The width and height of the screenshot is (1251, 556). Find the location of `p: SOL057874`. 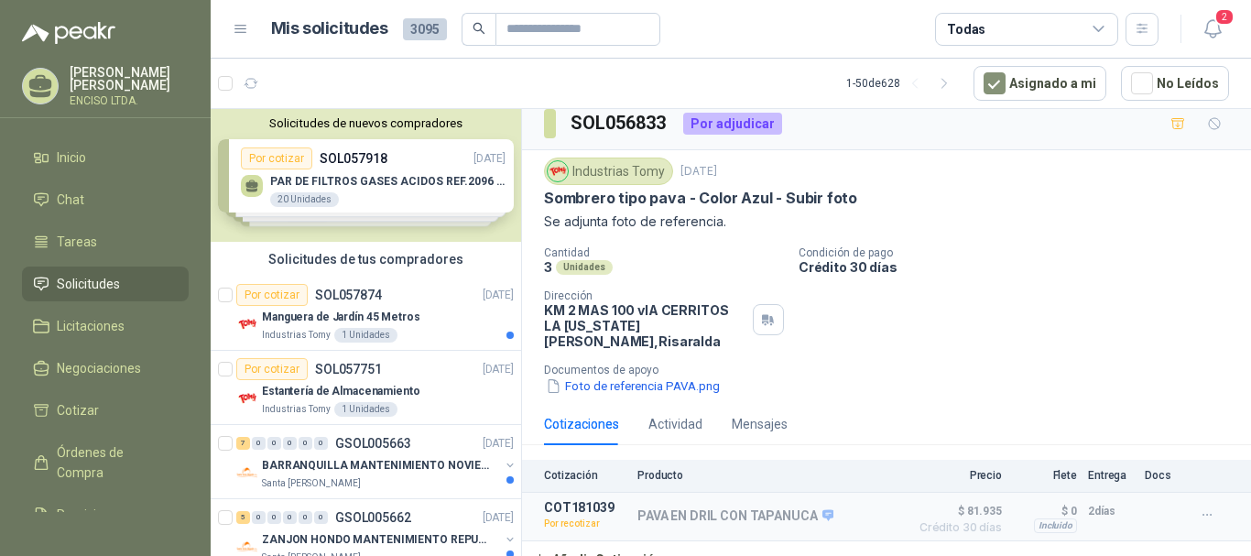

p: SOL057874 is located at coordinates (348, 295).